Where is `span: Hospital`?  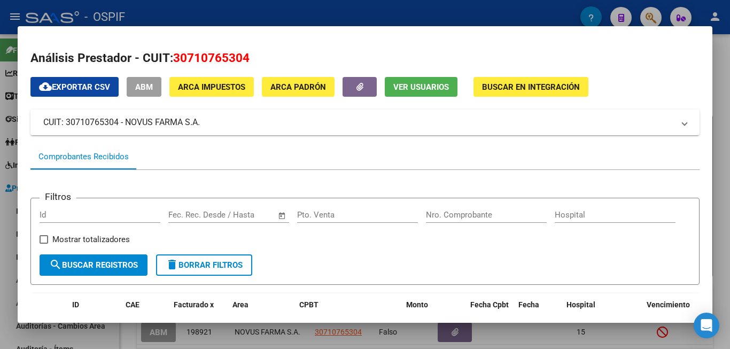
span: Hospital is located at coordinates (581, 305).